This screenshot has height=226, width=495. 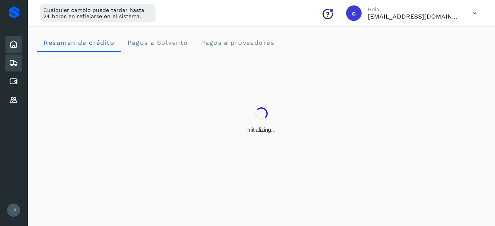 What do you see at coordinates (14, 44) in the screenshot?
I see `div: Inicio` at bounding box center [14, 44].